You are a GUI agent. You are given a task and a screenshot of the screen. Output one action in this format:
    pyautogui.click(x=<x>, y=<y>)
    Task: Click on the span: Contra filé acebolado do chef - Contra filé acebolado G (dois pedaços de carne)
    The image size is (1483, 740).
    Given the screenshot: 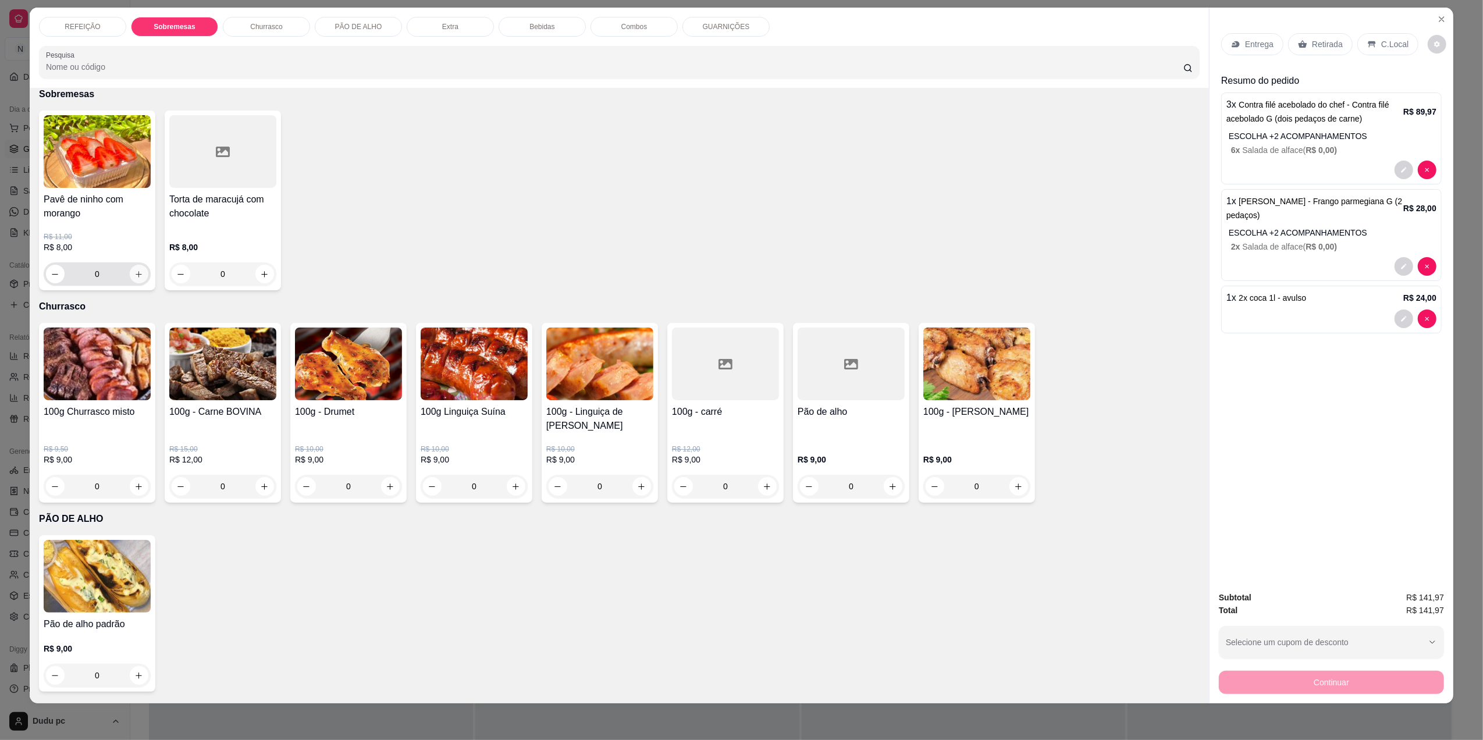 What is the action you would take?
    pyautogui.click(x=1308, y=112)
    